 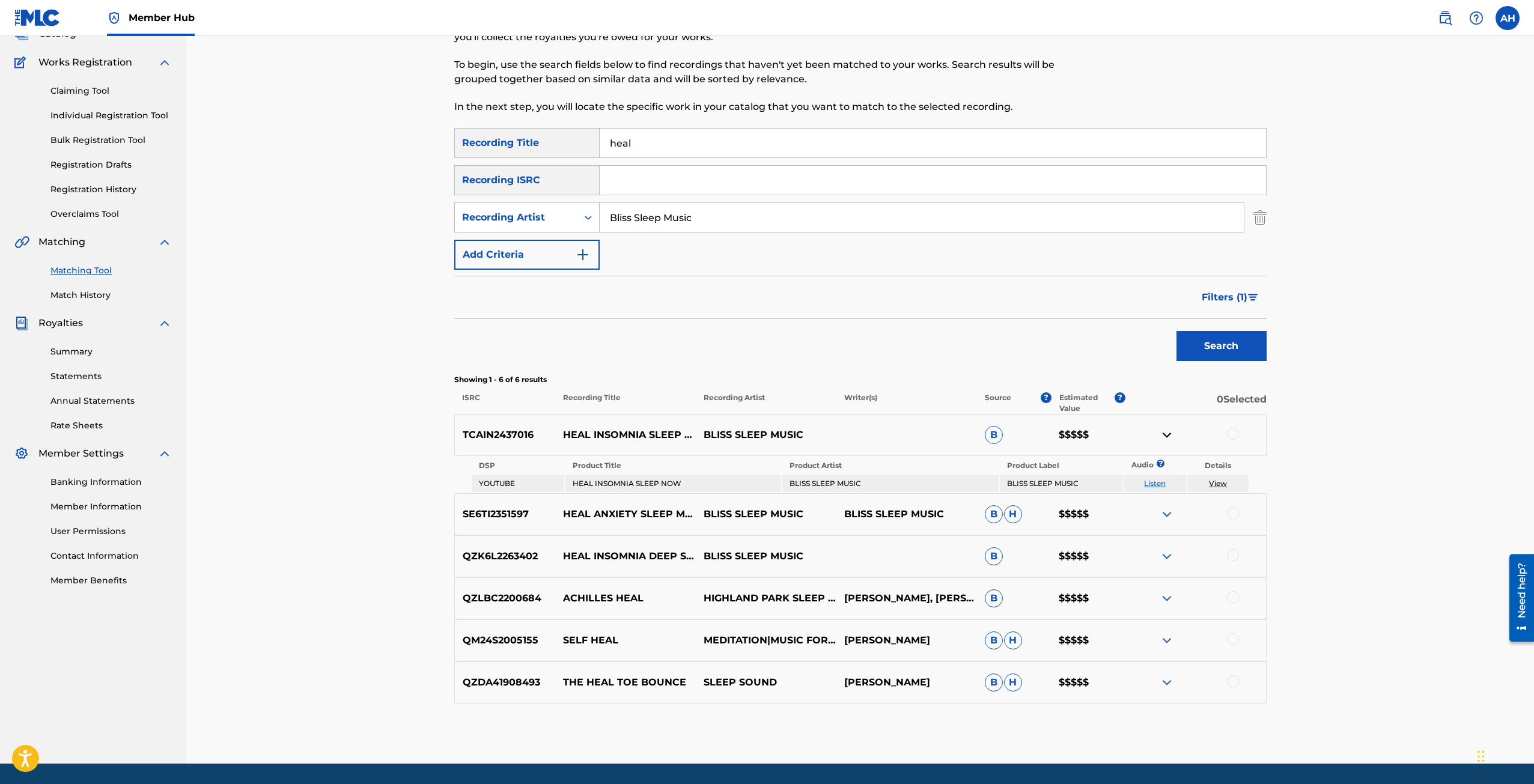 I want to click on p: Estimated Value, so click(x=1087, y=403).